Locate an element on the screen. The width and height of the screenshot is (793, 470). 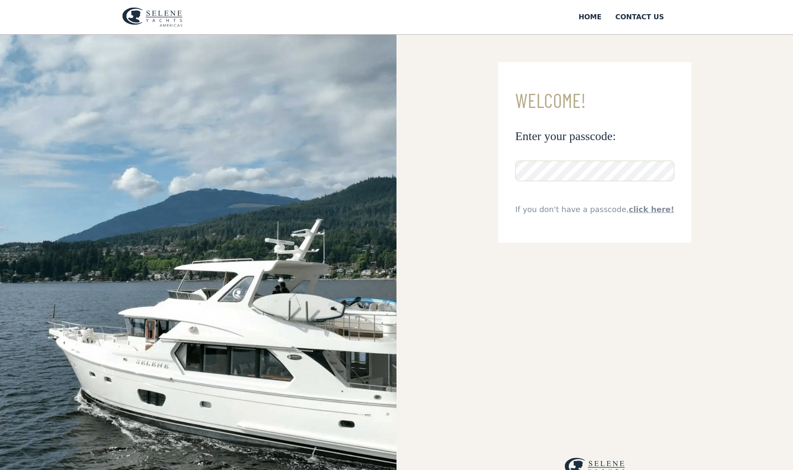
h3: Welcome! is located at coordinates (595, 100).